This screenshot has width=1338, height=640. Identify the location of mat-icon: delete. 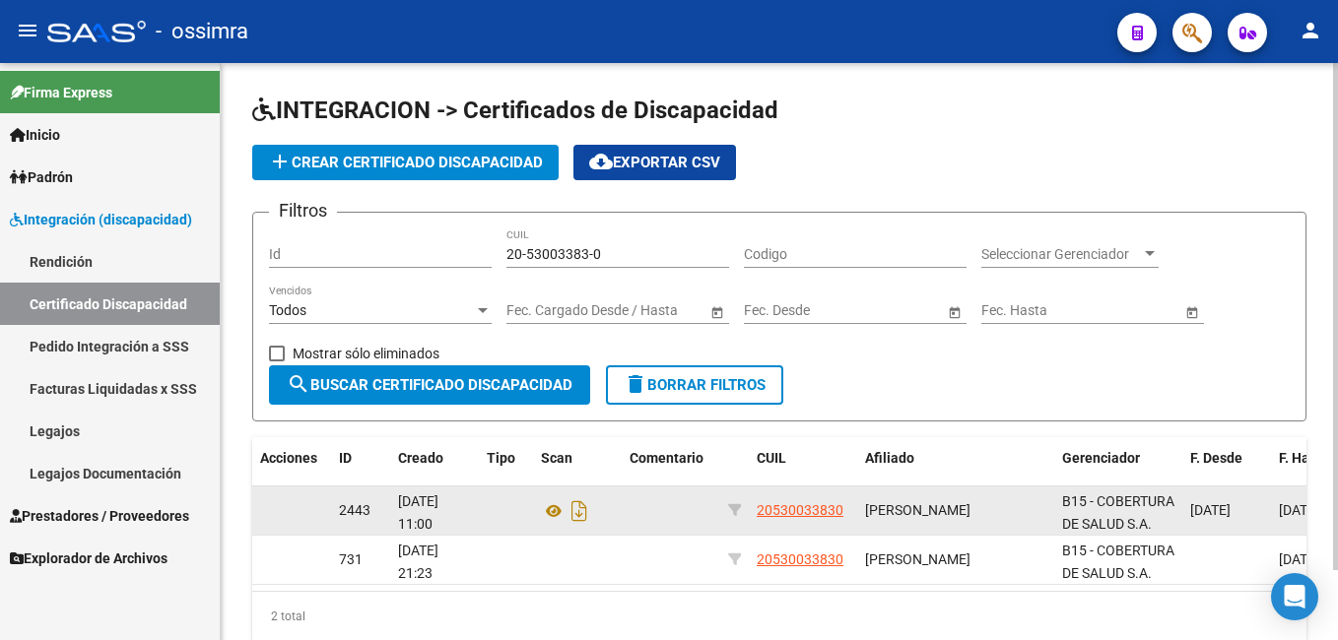
(635, 384).